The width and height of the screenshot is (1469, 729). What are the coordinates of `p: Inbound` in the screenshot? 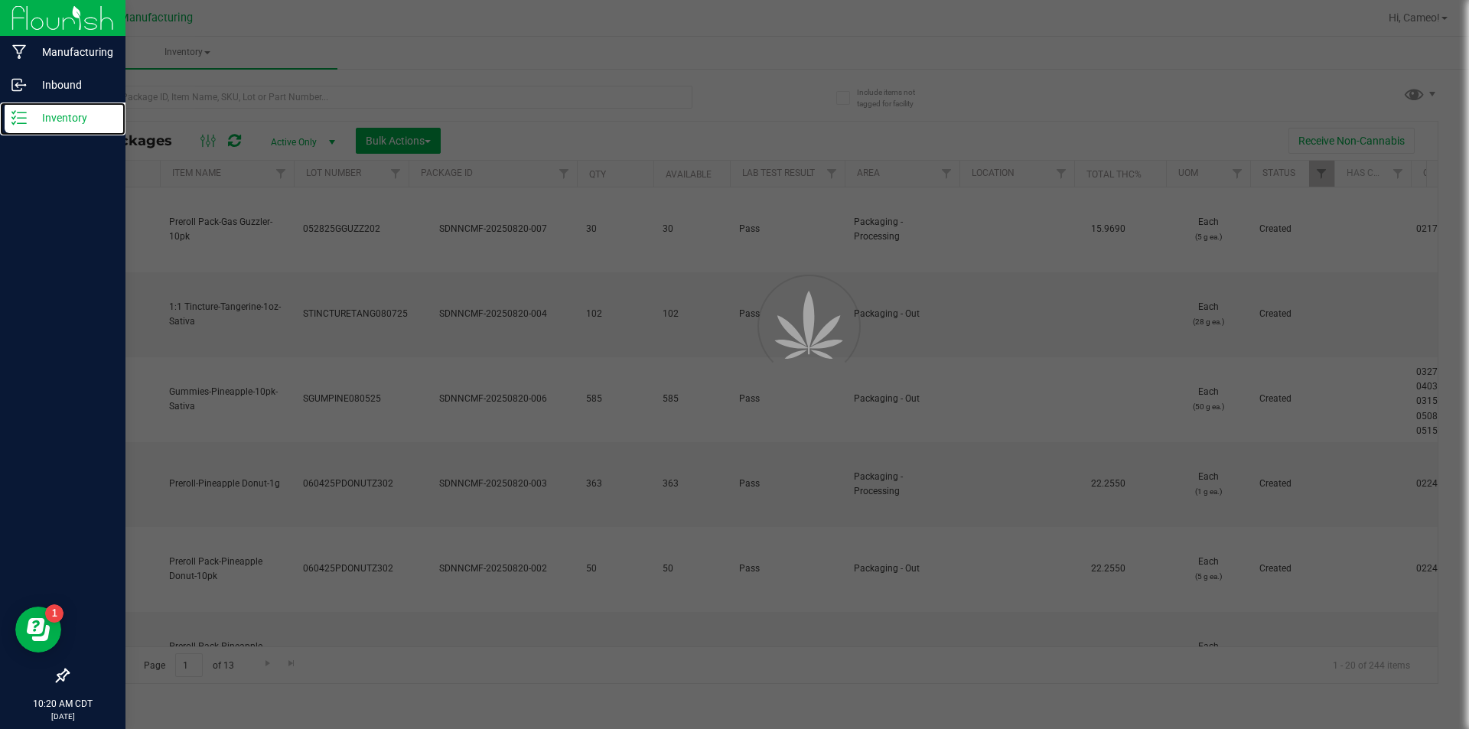 It's located at (73, 85).